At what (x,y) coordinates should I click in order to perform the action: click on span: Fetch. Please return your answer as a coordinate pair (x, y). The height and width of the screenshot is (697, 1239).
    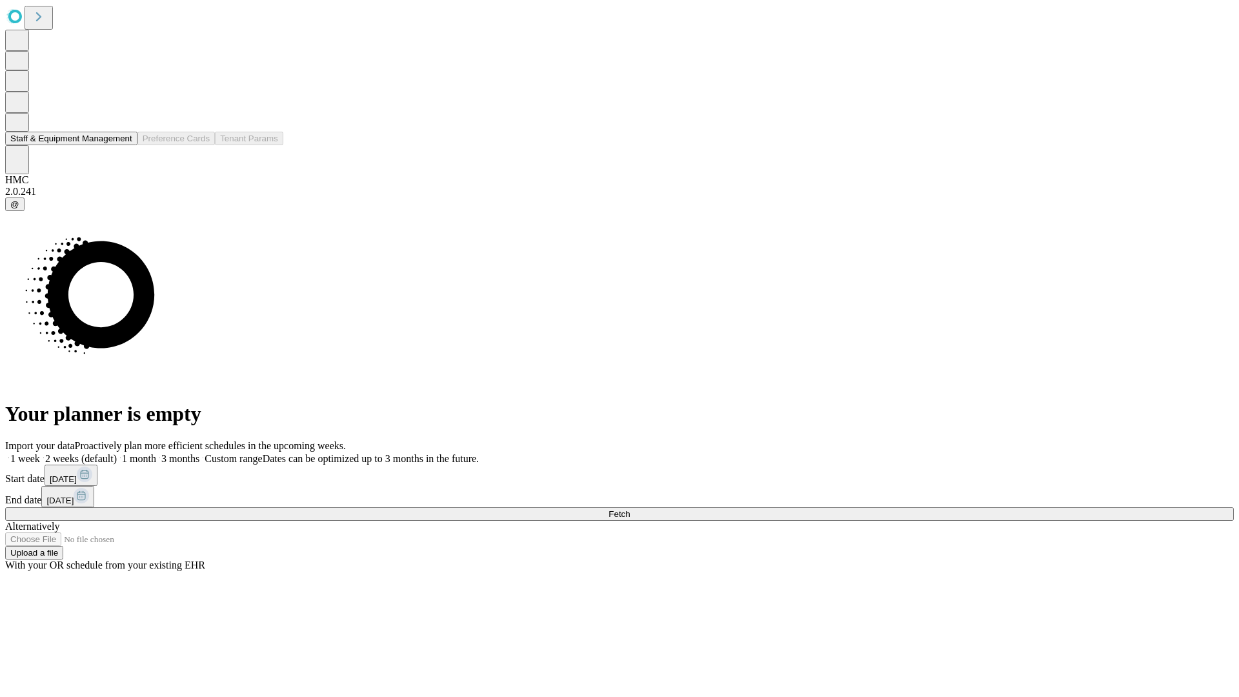
    Looking at the image, I should click on (619, 514).